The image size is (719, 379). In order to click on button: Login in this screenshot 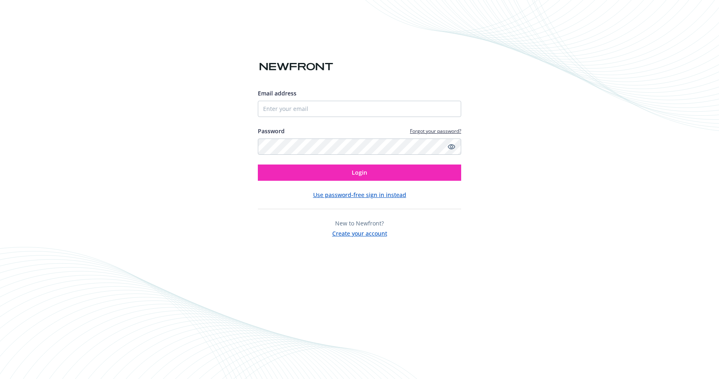, I will do `click(359, 173)`.